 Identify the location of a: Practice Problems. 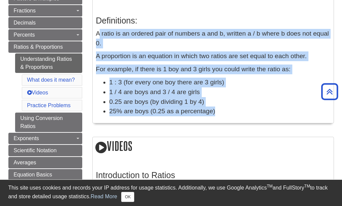
(49, 105).